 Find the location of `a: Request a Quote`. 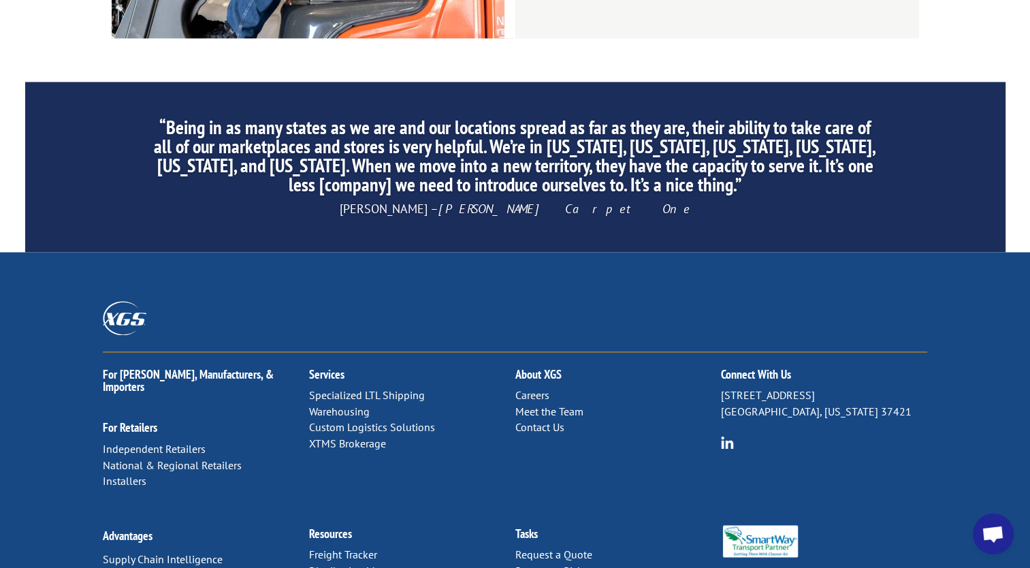

a: Request a Quote is located at coordinates (553, 553).